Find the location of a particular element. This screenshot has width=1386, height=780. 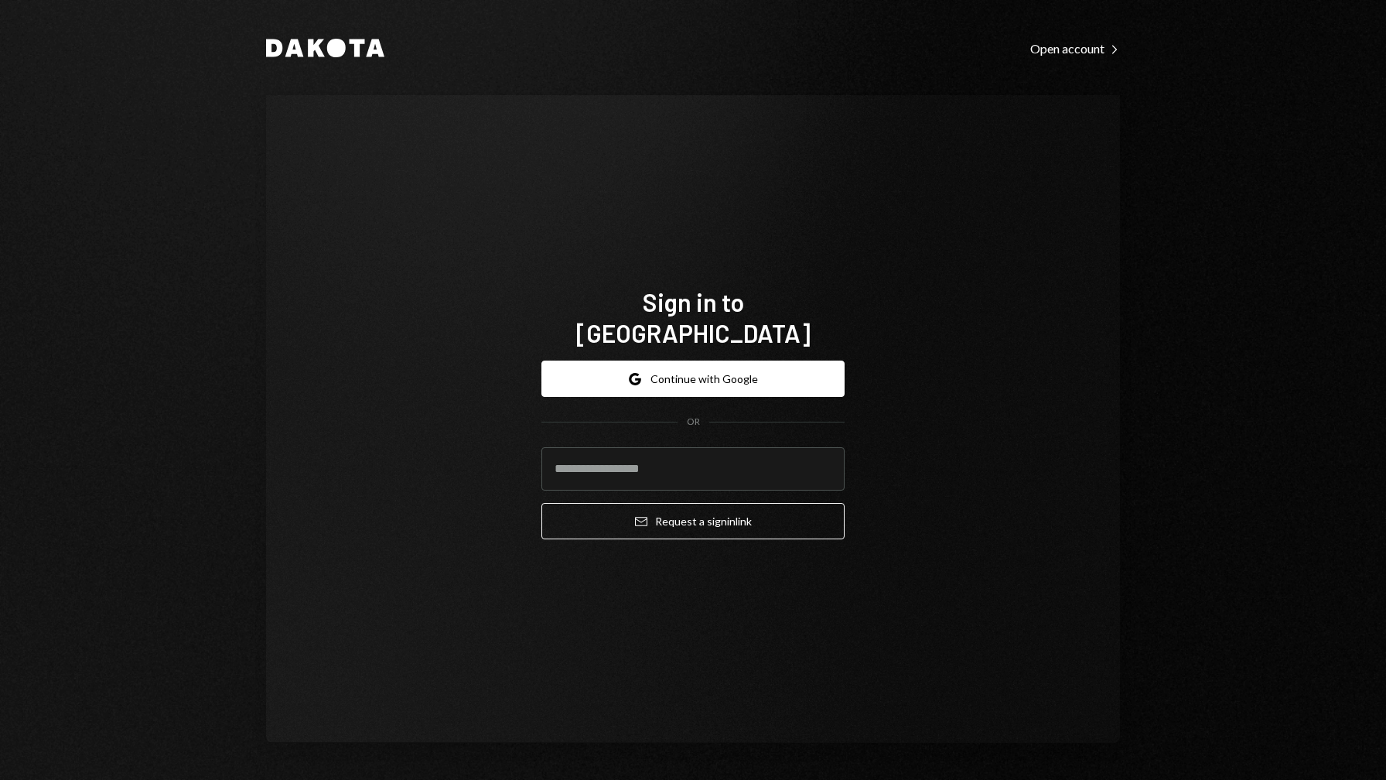

div: Open account is located at coordinates (1075, 49).